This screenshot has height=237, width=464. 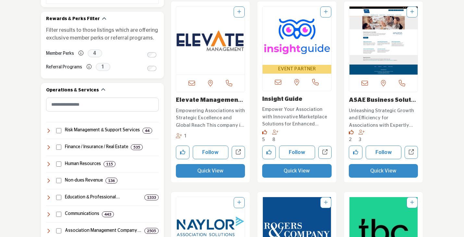 I want to click on p: Empower Your Association with Innovative Marketplace Solutions for Enhanced Engagement and Revenu..., so click(x=297, y=117).